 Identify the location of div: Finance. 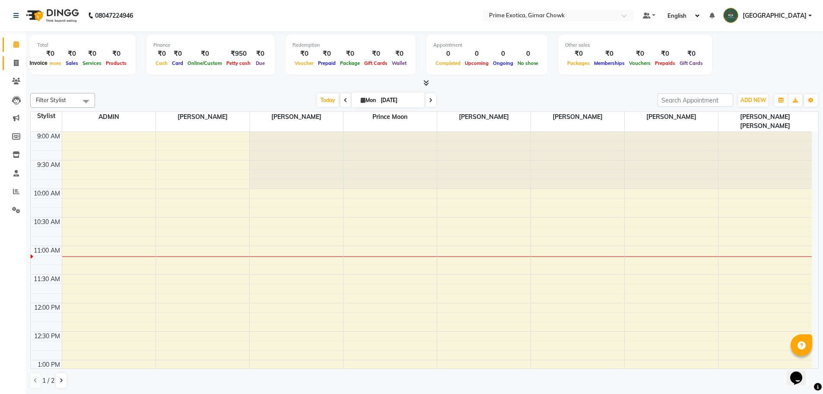
(210, 45).